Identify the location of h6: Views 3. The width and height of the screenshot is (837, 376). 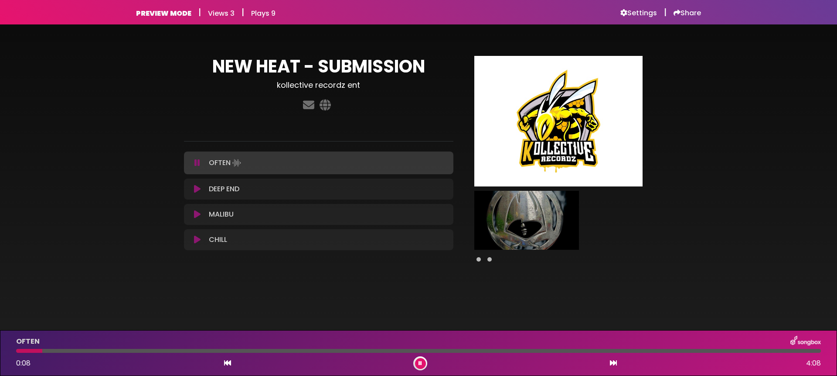
(221, 13).